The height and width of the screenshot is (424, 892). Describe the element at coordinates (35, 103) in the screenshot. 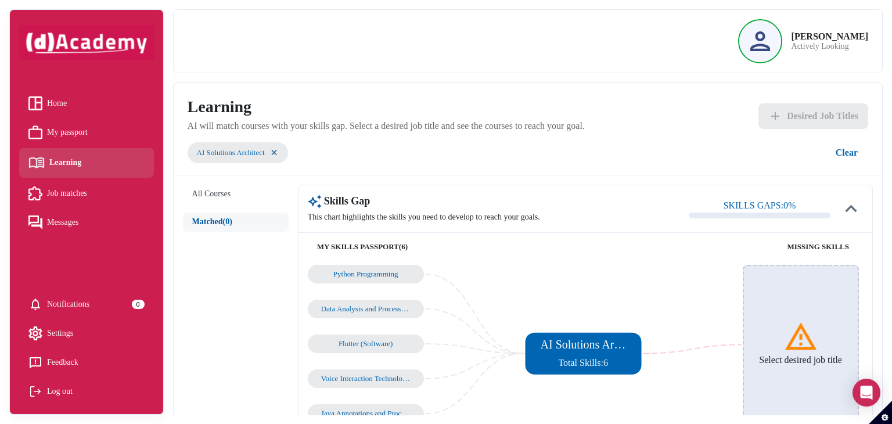

I see `img: Home icon` at that location.